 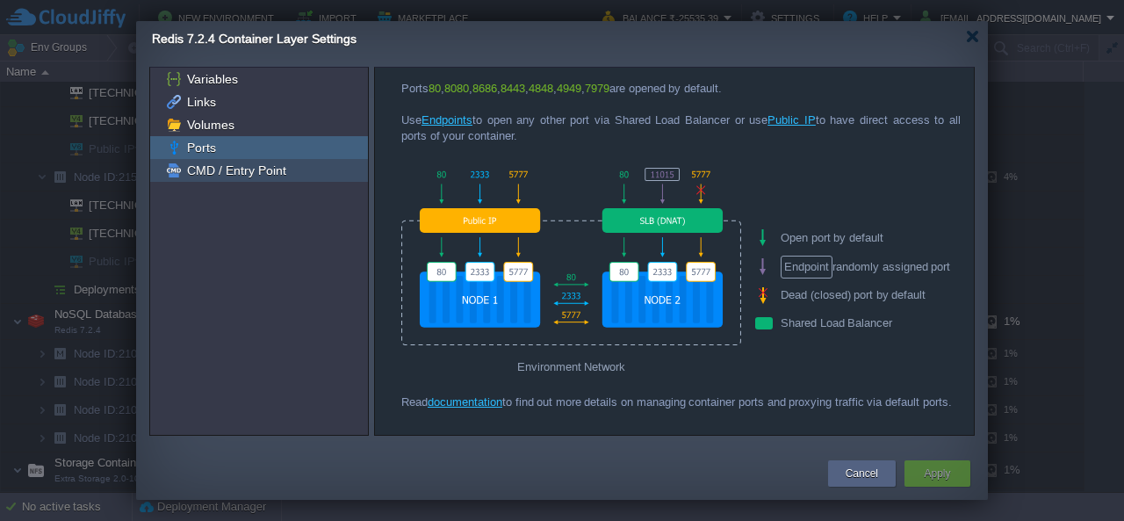 I want to click on span: 8443, so click(x=513, y=88).